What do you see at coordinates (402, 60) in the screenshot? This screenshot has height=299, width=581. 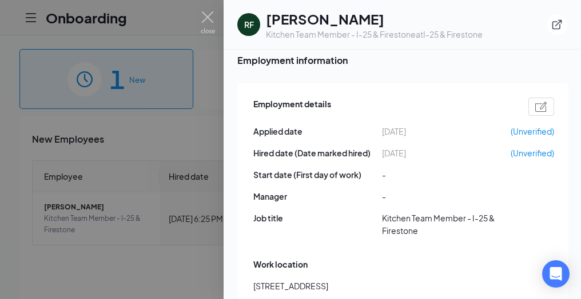 I see `span: Employment information` at bounding box center [402, 60].